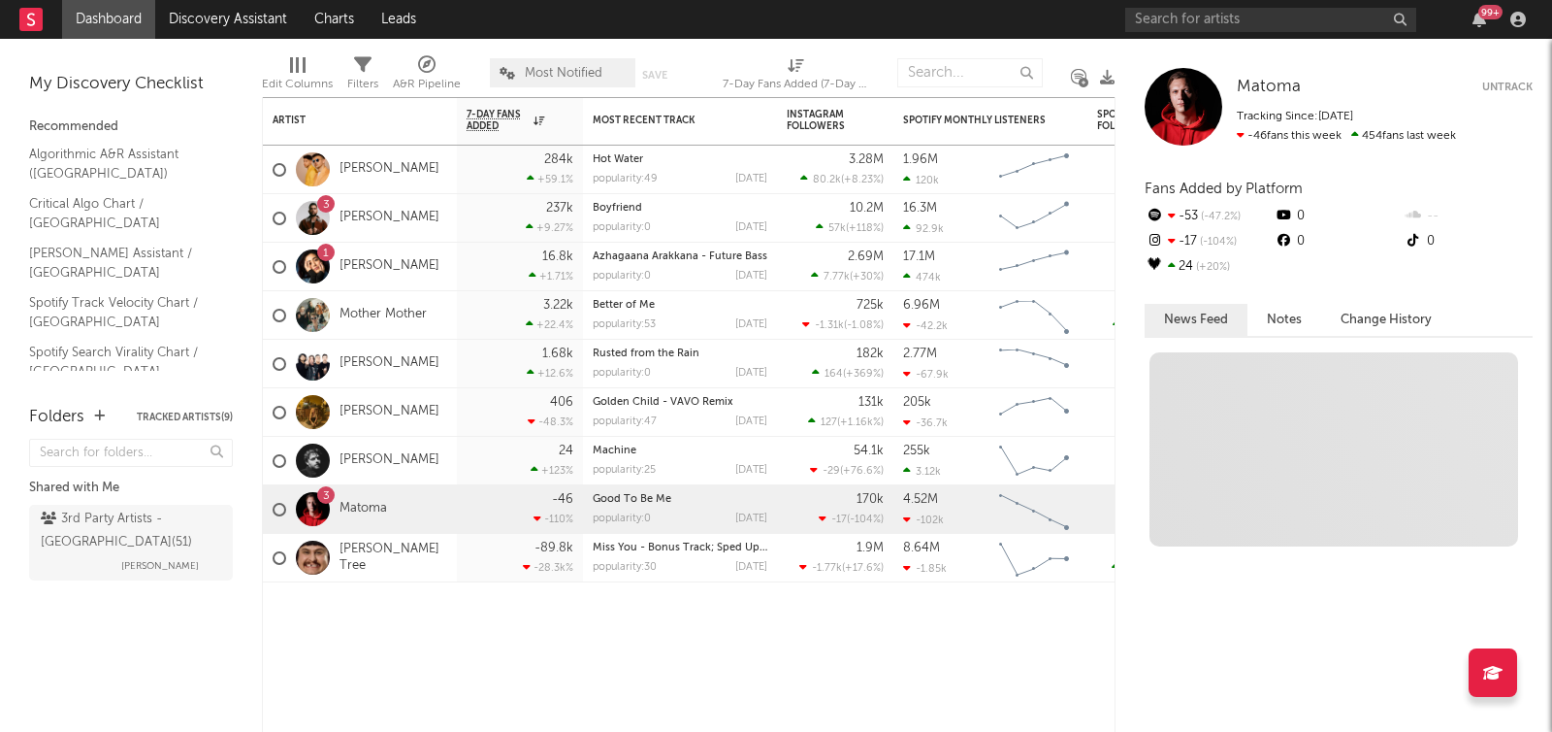 Image resolution: width=1552 pixels, height=732 pixels. I want to click on div: Recommended, so click(131, 127).